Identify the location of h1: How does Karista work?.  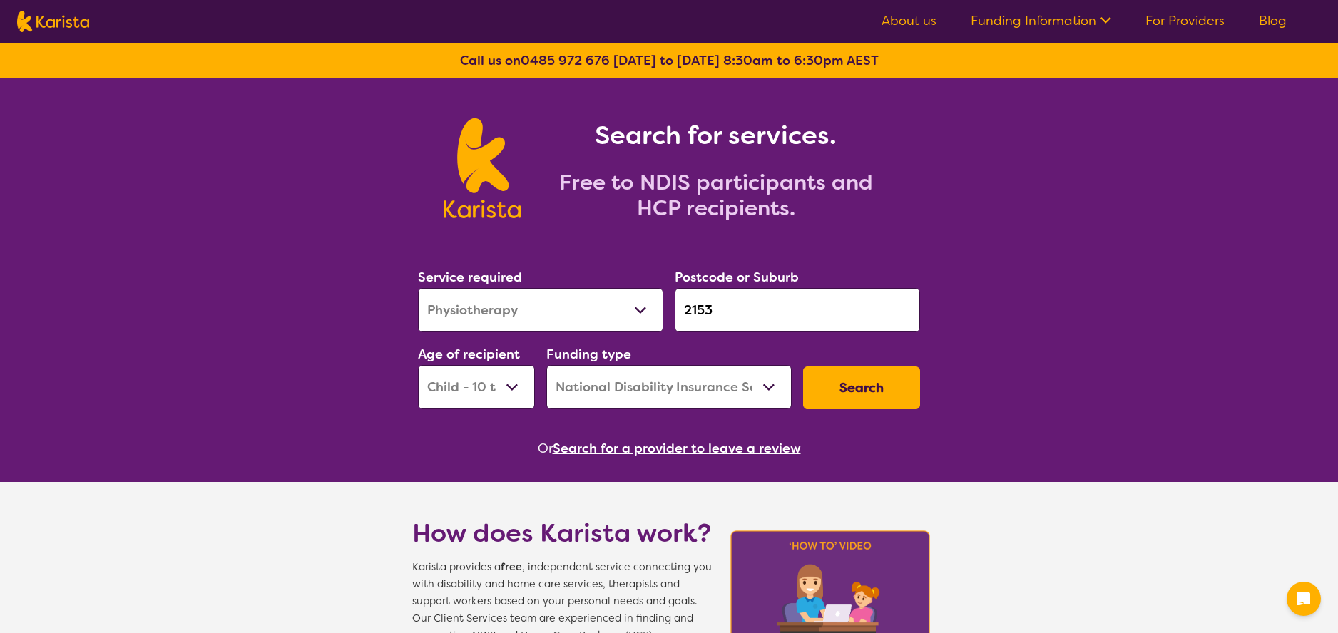
(562, 533).